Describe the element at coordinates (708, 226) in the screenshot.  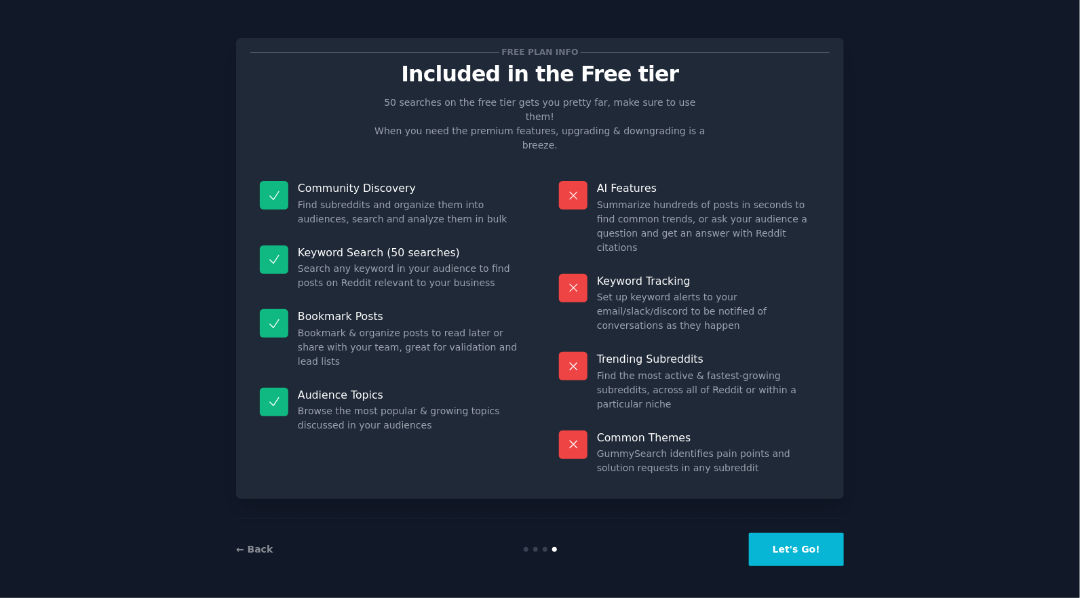
I see `dd: Summarize hundreds of posts in seconds to find common trends, or ask your audience a question and...` at that location.